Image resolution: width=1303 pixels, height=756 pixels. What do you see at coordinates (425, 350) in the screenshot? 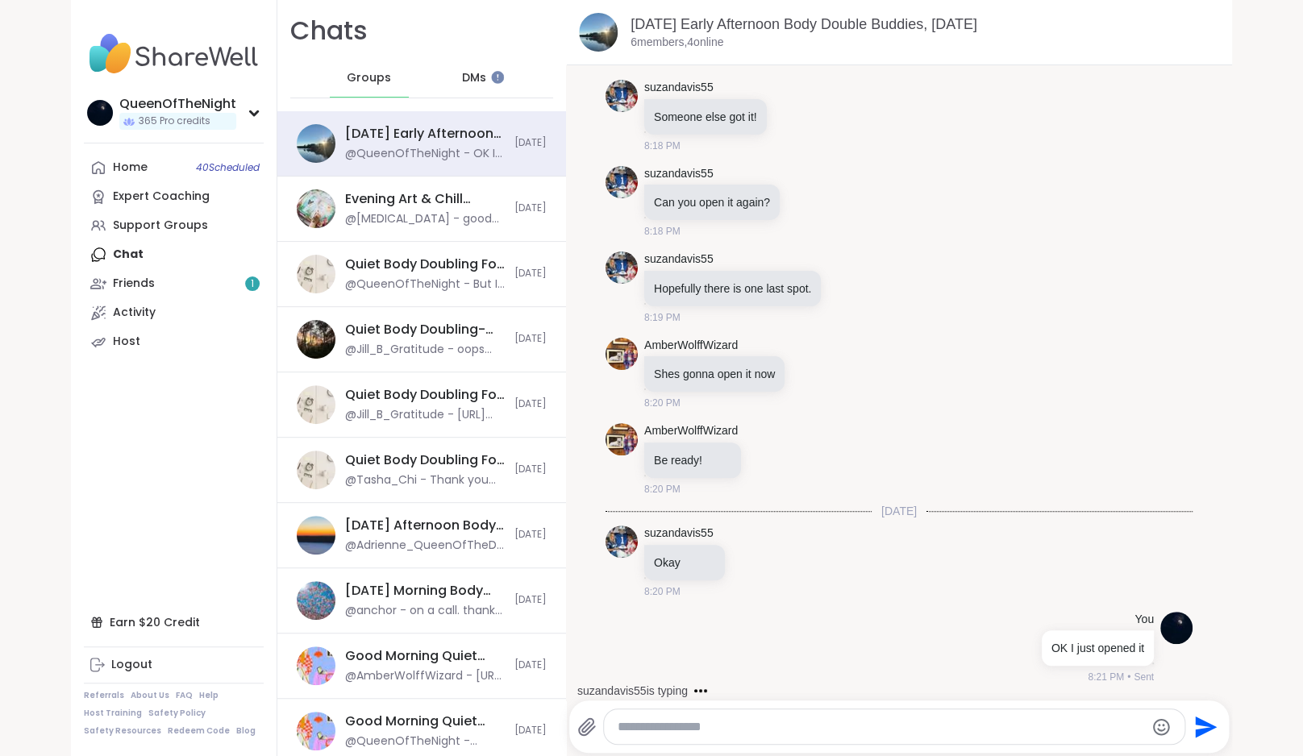
I see `div: @Jill_B_Gratitude - oops forgot something lol` at bounding box center [425, 350].